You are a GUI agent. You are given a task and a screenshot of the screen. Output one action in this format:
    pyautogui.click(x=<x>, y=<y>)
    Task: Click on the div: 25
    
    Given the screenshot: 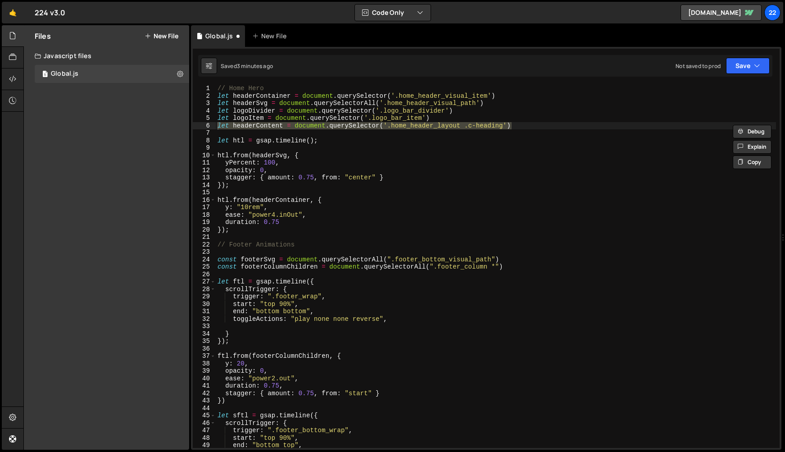 What is the action you would take?
    pyautogui.click(x=204, y=267)
    